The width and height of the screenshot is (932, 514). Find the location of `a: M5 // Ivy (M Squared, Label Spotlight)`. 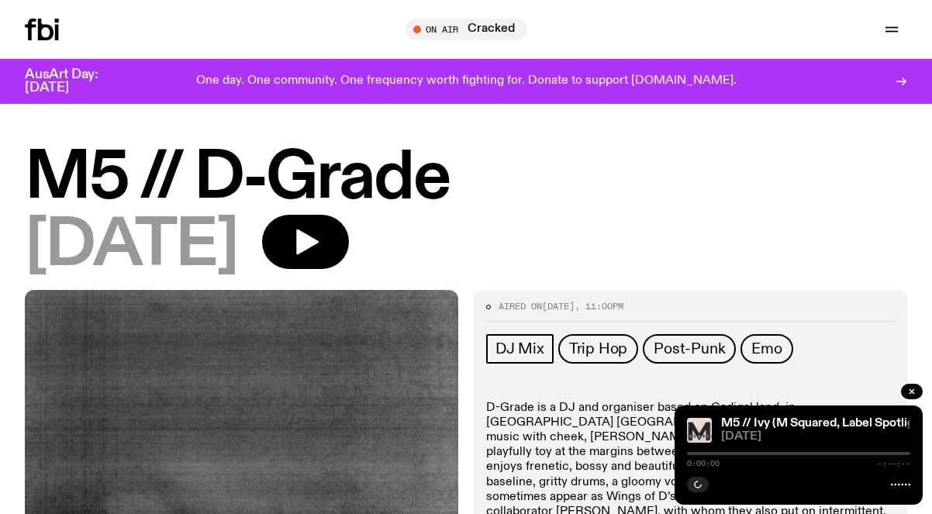

a: M5 // Ivy (M Squared, Label Spotlight) is located at coordinates (825, 424).